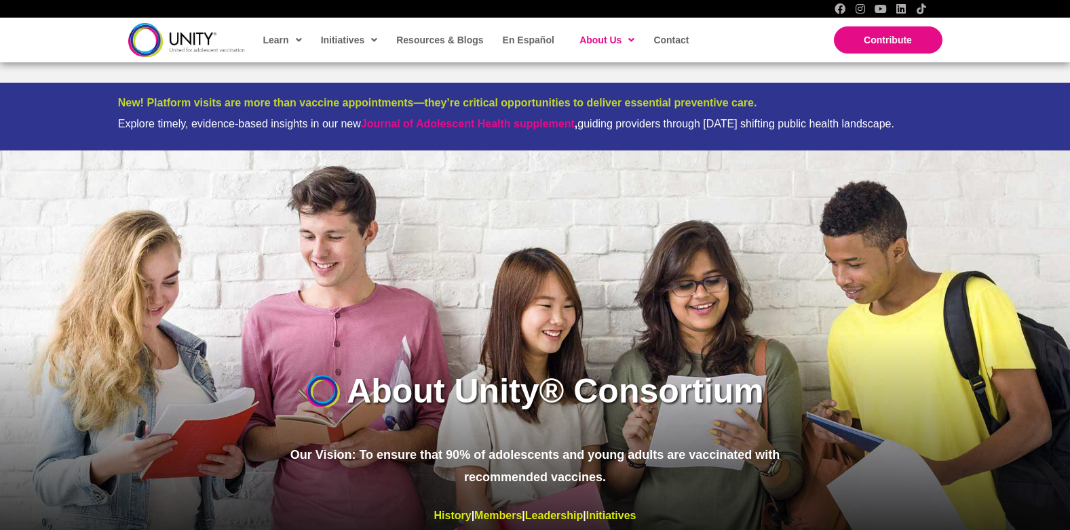 The image size is (1070, 530). Describe the element at coordinates (860, 9) in the screenshot. I see `a: Instagram` at that location.